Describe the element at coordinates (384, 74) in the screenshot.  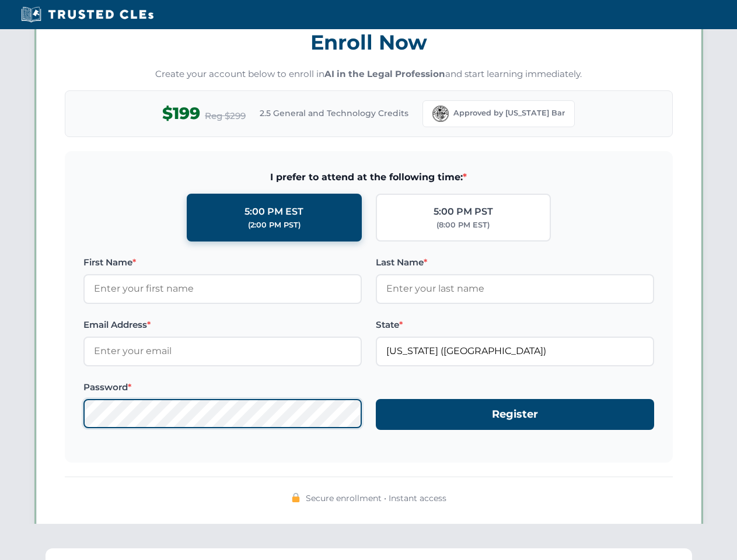
I see `strong: AI in the Legal Profession` at that location.